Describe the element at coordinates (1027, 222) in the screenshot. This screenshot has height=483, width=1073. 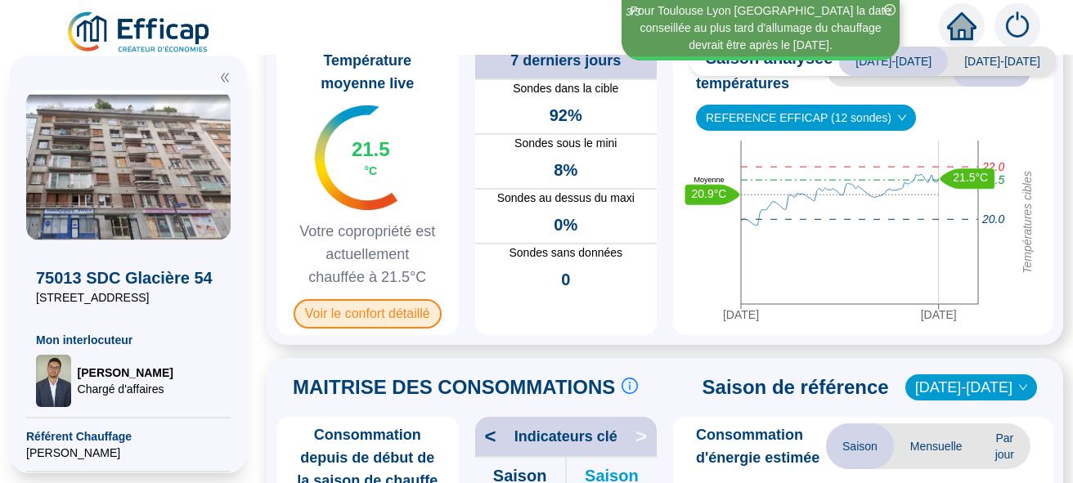
I see `tspan: Températures cibles` at that location.